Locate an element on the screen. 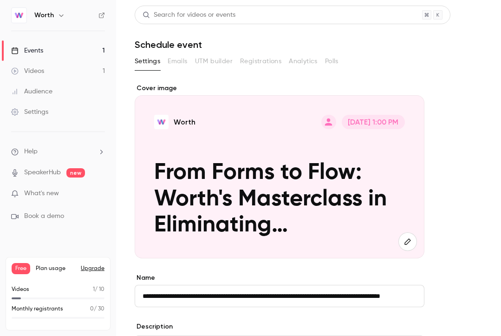  span: new is located at coordinates (76, 173).